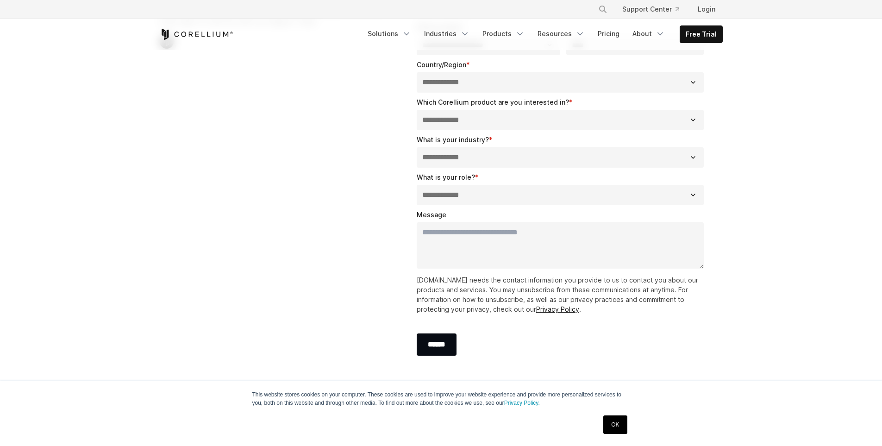  What do you see at coordinates (446, 177) in the screenshot?
I see `span: What is your role?` at bounding box center [446, 177].